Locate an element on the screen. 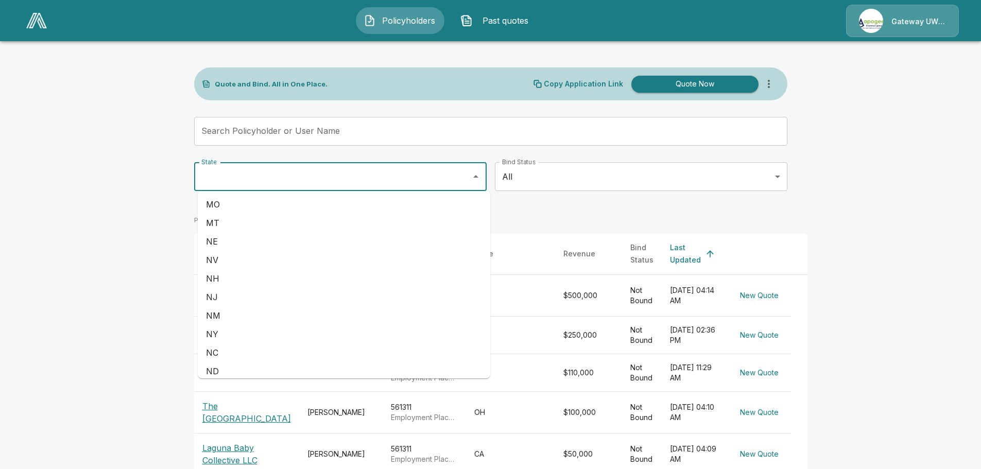 The height and width of the screenshot is (469, 981). p: Quote and Bind. All in One Place. is located at coordinates (271, 84).